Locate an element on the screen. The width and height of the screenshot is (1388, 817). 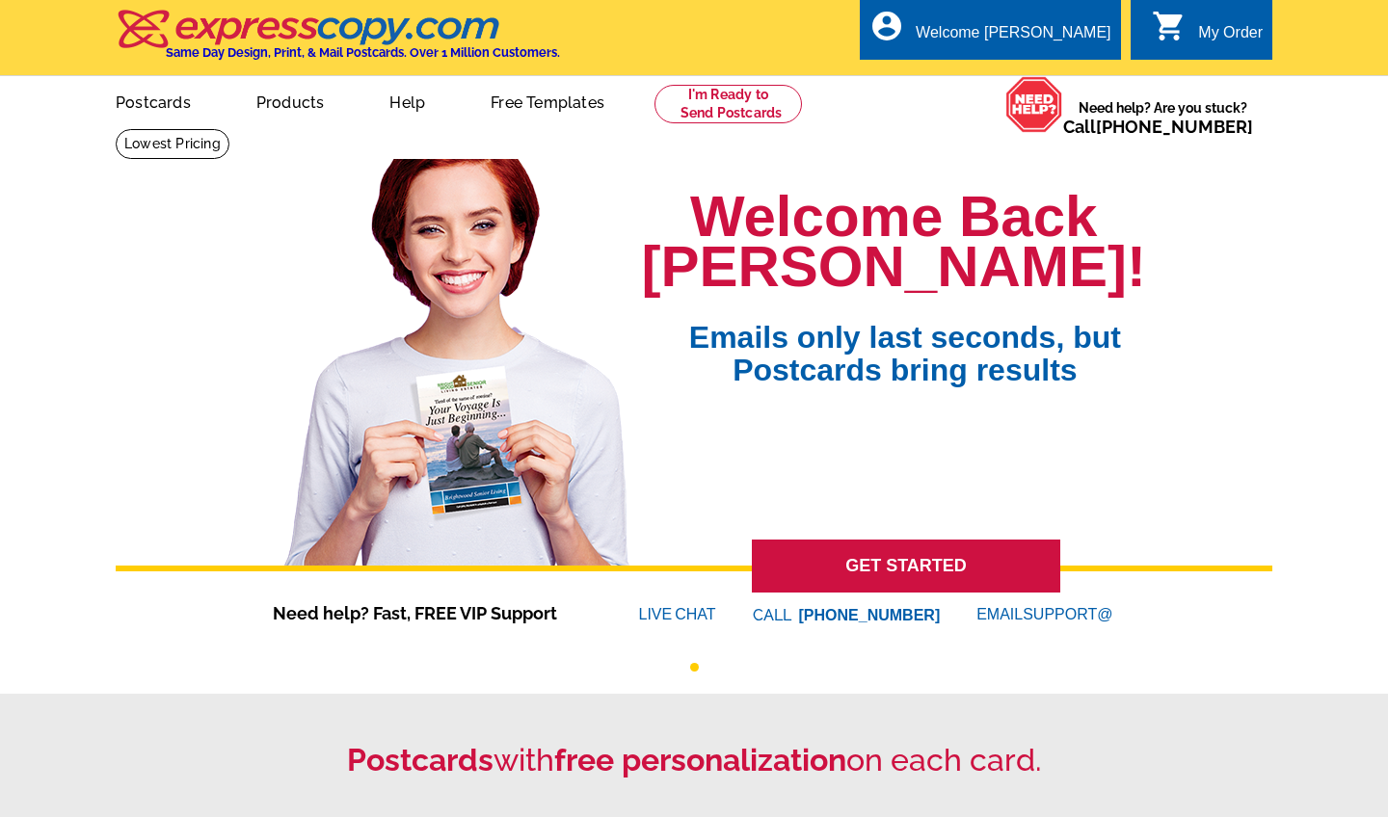
a: Help is located at coordinates (407, 100).